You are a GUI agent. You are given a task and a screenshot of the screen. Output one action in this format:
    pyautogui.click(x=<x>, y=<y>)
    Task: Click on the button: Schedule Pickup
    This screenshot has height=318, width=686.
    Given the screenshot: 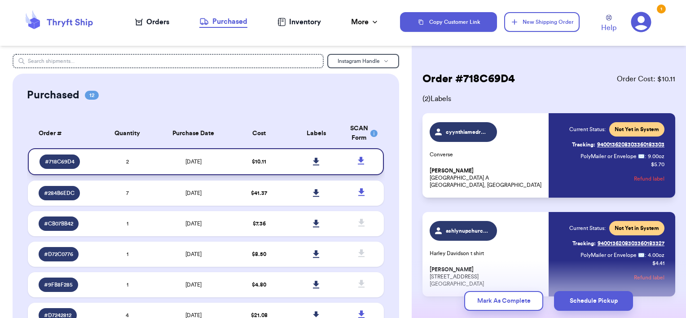 What is the action you would take?
    pyautogui.click(x=593, y=301)
    